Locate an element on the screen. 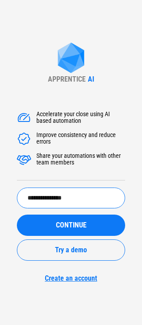 The height and width of the screenshot is (325, 142). div: APPRENTICE is located at coordinates (67, 79).